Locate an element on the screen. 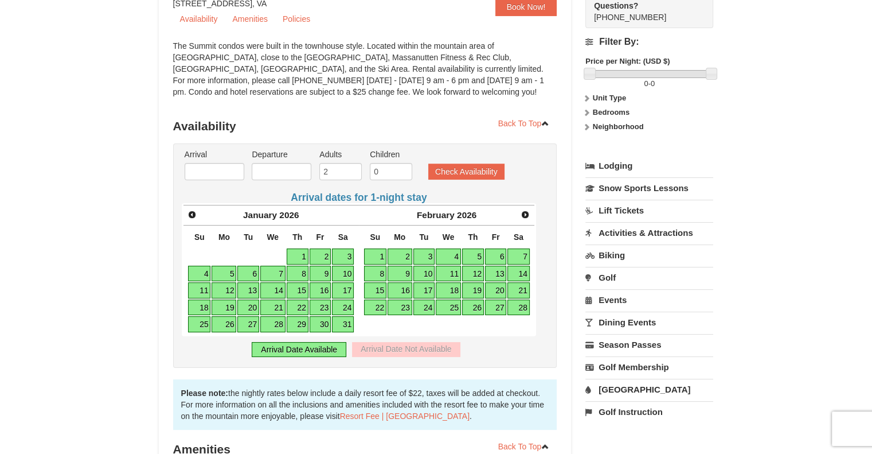 This screenshot has width=872, height=454. a: Golf is located at coordinates (649, 277).